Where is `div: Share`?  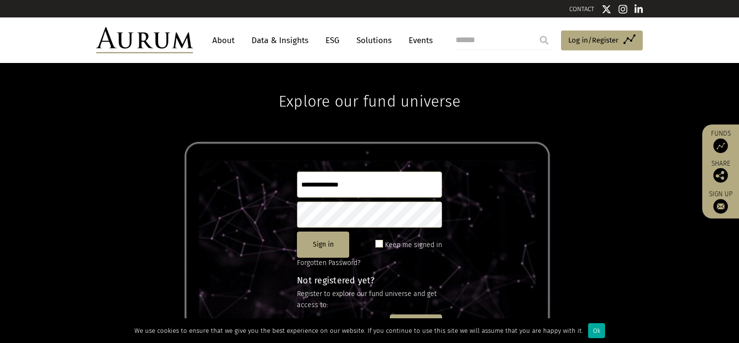 div: Share is located at coordinates (721, 171).